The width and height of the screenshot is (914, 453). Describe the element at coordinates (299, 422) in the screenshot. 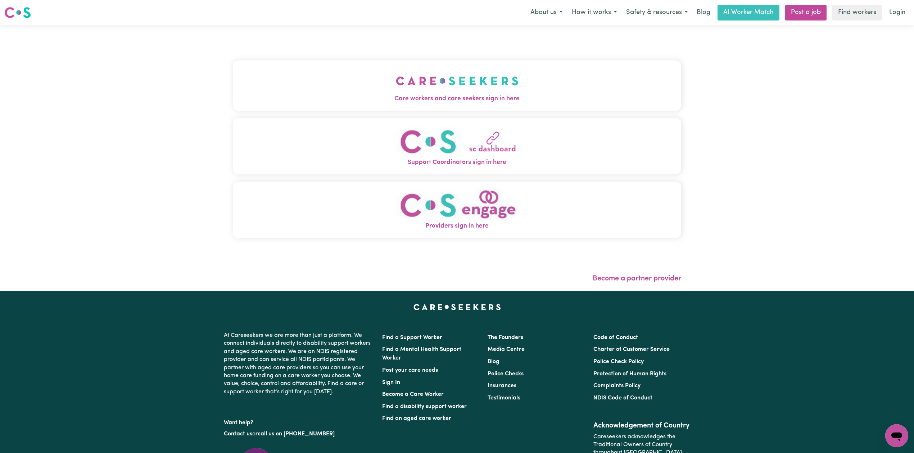

I see `p: Want help?` at that location.